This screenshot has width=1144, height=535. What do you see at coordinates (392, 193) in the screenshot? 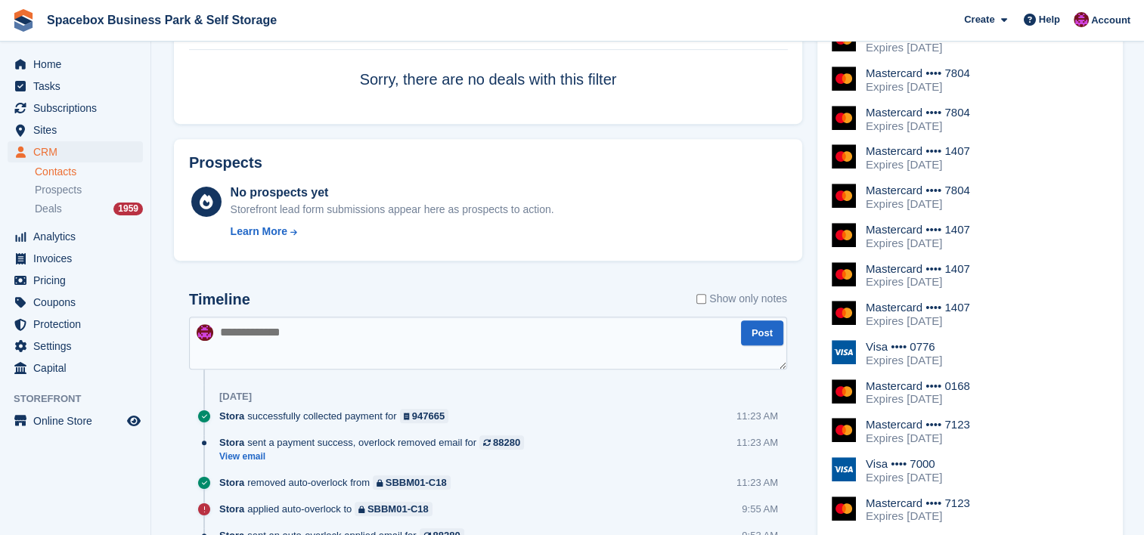
I see `div: No prospects yet` at bounding box center [392, 193].